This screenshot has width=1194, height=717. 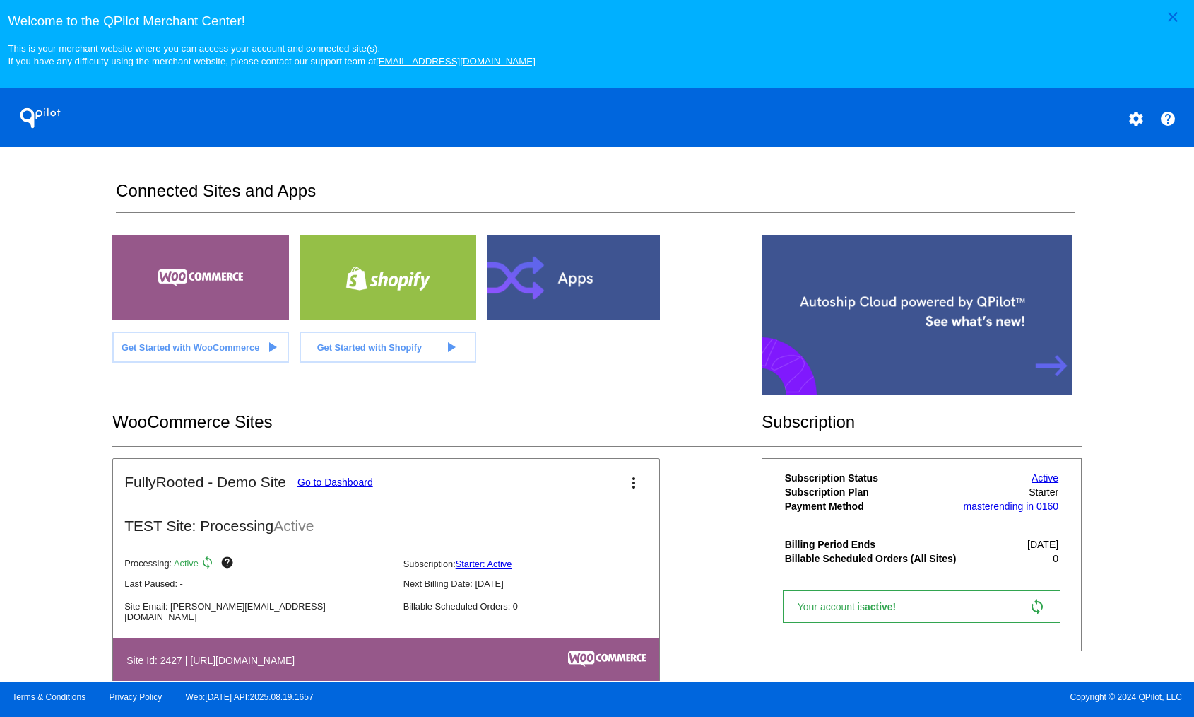 What do you see at coordinates (271, 54) in the screenshot?
I see `small: This is your merchant website where you can access your account and connected site(s). If you hav...` at bounding box center [271, 54].